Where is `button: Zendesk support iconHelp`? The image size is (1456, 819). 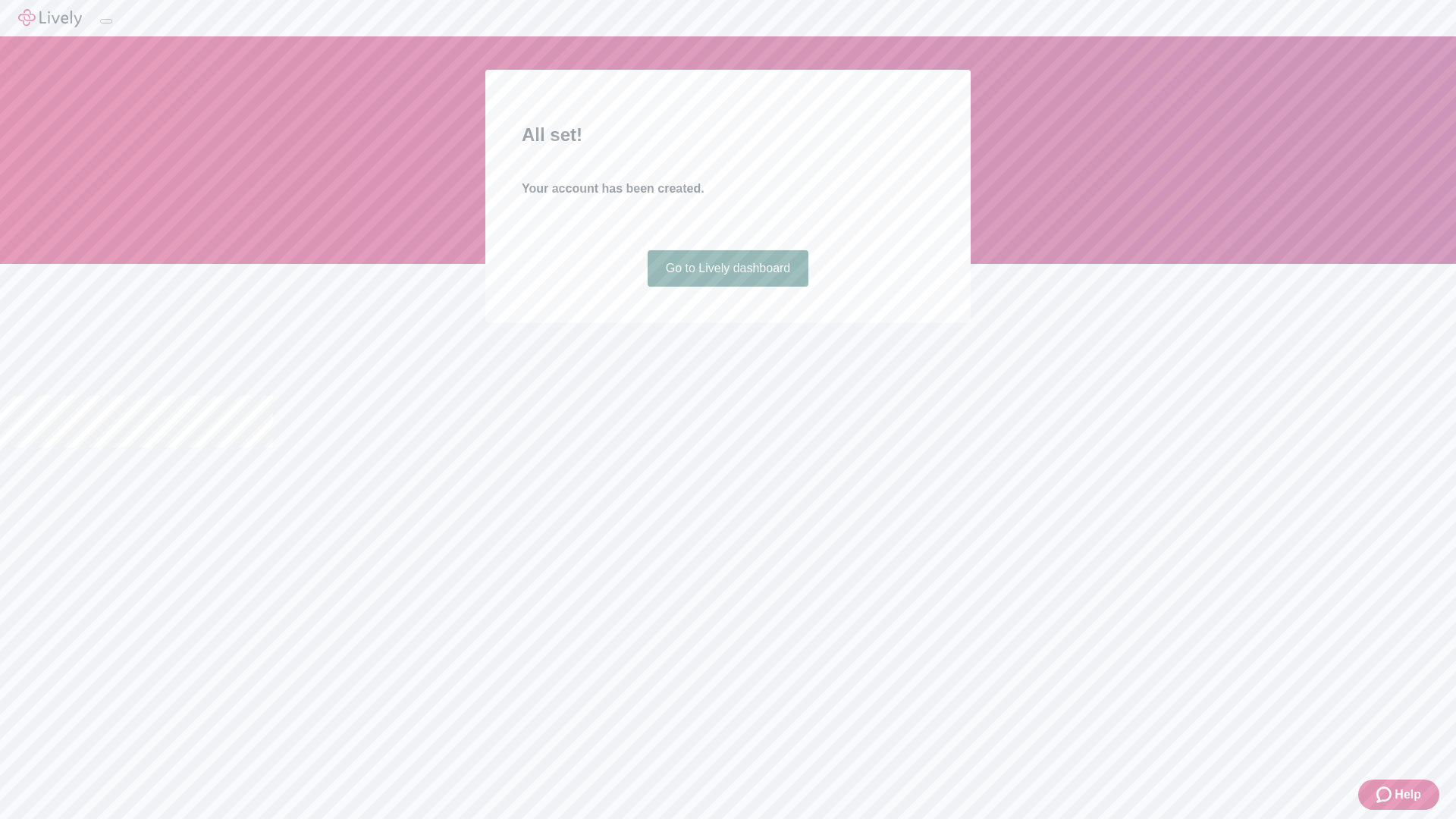 button: Zendesk support iconHelp is located at coordinates (1399, 795).